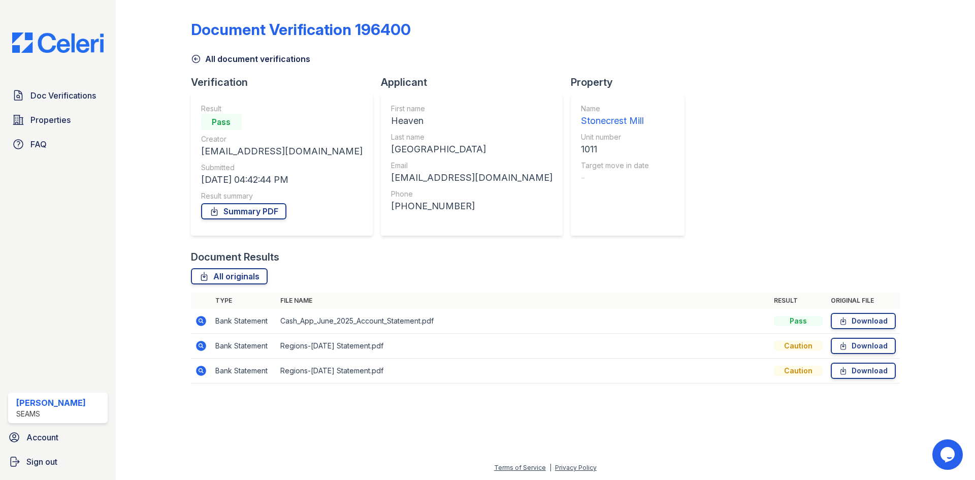 This screenshot has width=975, height=480. What do you see at coordinates (576, 467) in the screenshot?
I see `a: Privacy Policy` at bounding box center [576, 467].